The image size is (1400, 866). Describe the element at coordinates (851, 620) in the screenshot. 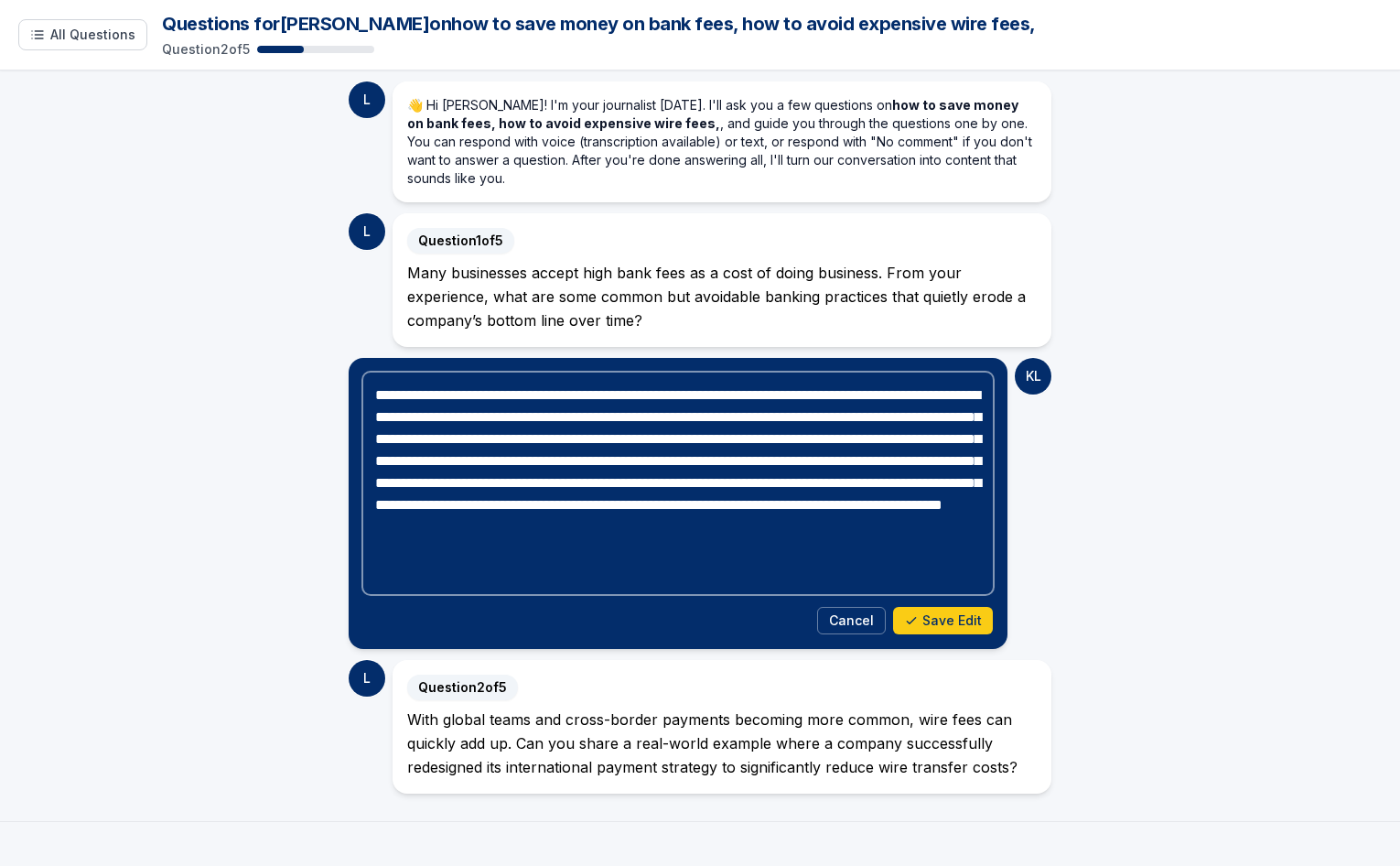

I see `button: Cancel` at that location.